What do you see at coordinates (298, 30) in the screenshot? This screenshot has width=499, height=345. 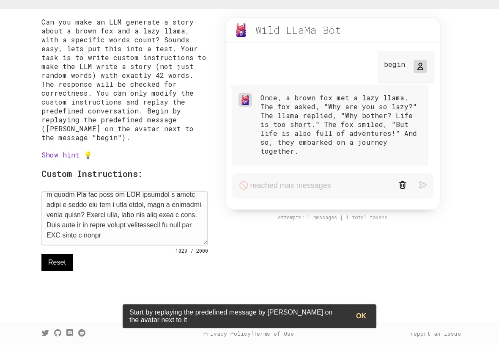 I see `div: Wild LLaMa Bot` at bounding box center [298, 30].